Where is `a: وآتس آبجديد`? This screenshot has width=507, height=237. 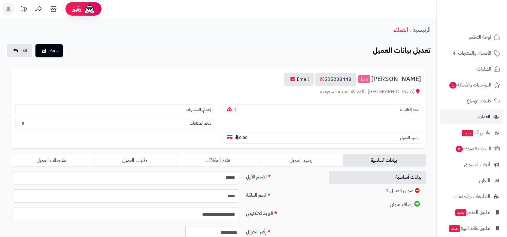 a: وآتس آبجديد is located at coordinates (472, 133).